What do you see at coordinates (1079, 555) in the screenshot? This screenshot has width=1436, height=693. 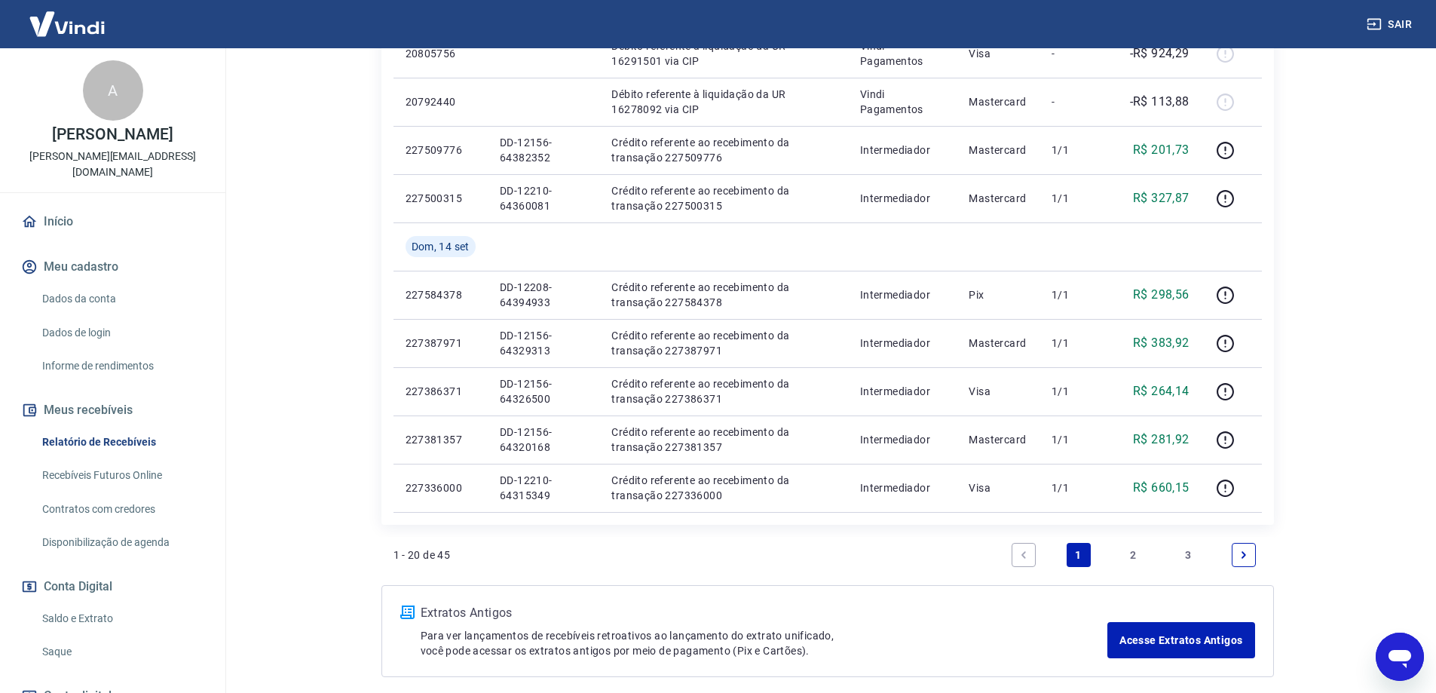 I see `a: Page 1 is your current page` at bounding box center [1079, 555].